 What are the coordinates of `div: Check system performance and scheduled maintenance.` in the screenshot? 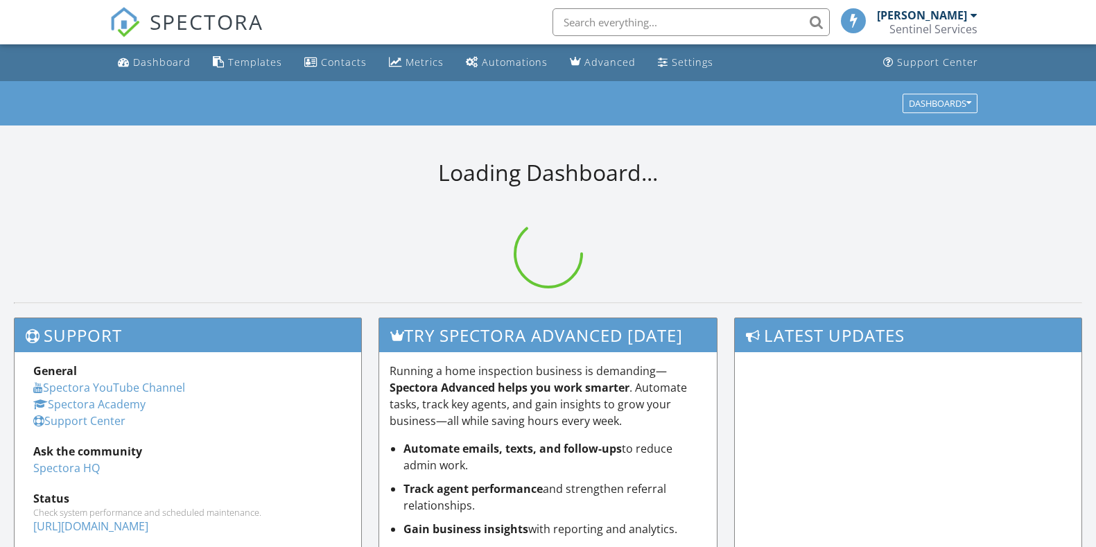 It's located at (188, 512).